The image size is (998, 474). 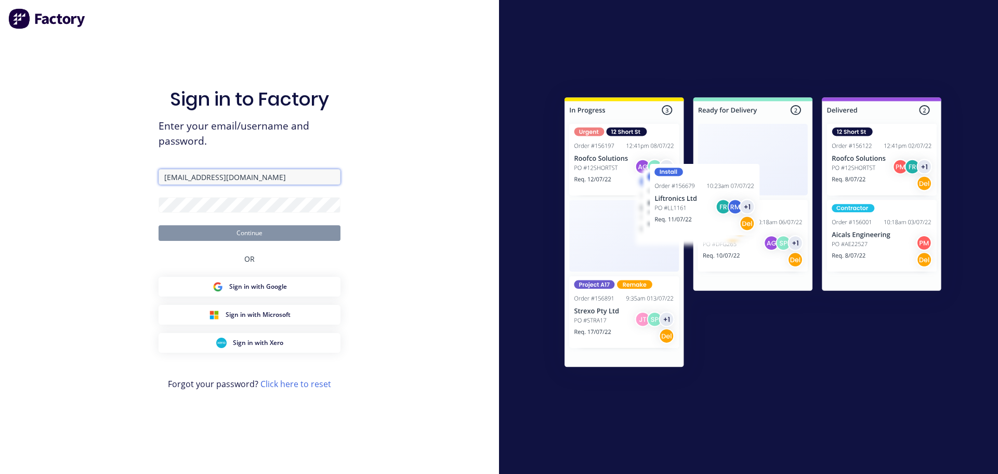 I want to click on button: Xero Sign inSign in with Xero, so click(x=250, y=343).